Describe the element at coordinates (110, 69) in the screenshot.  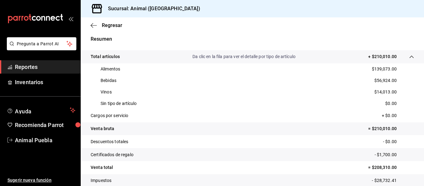
I see `p: Alimentos` at that location.